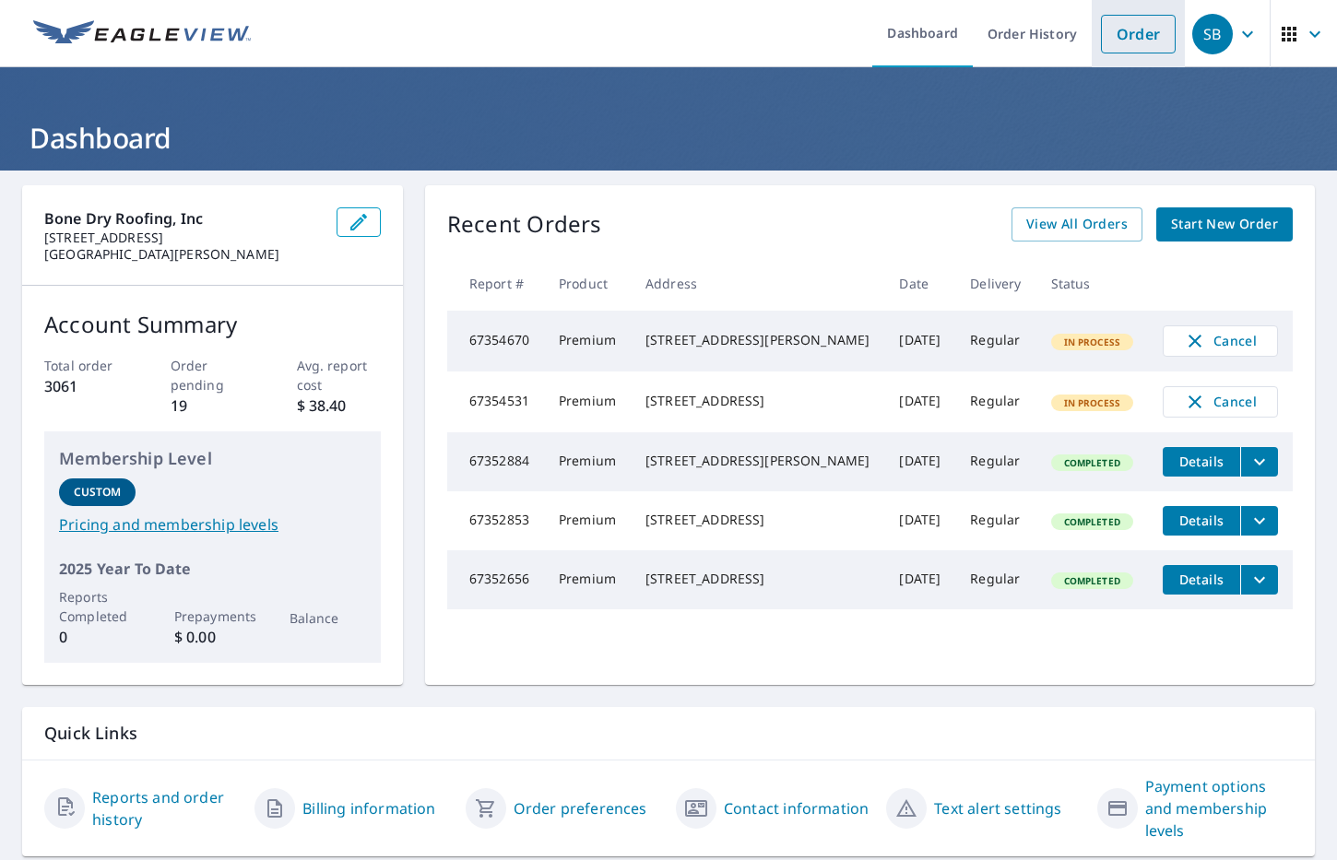  Describe the element at coordinates (998, 809) in the screenshot. I see `a: Text alert settings` at that location.